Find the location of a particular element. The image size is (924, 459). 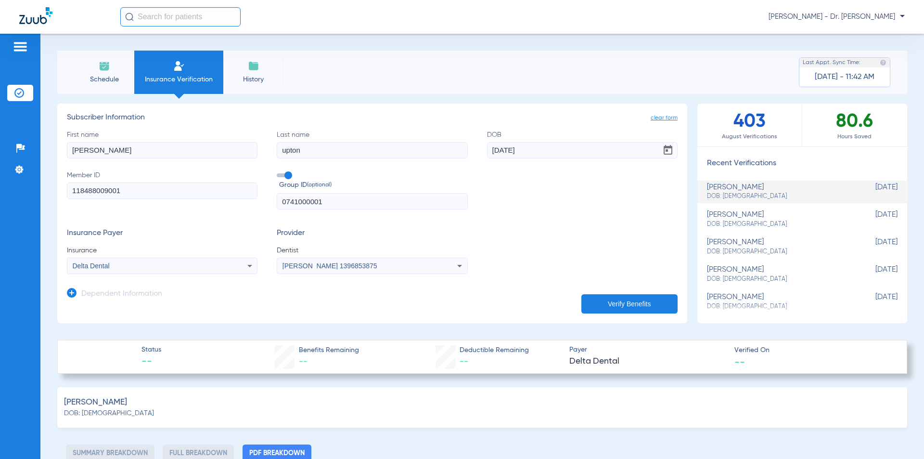

span: clear form is located at coordinates (664, 118).